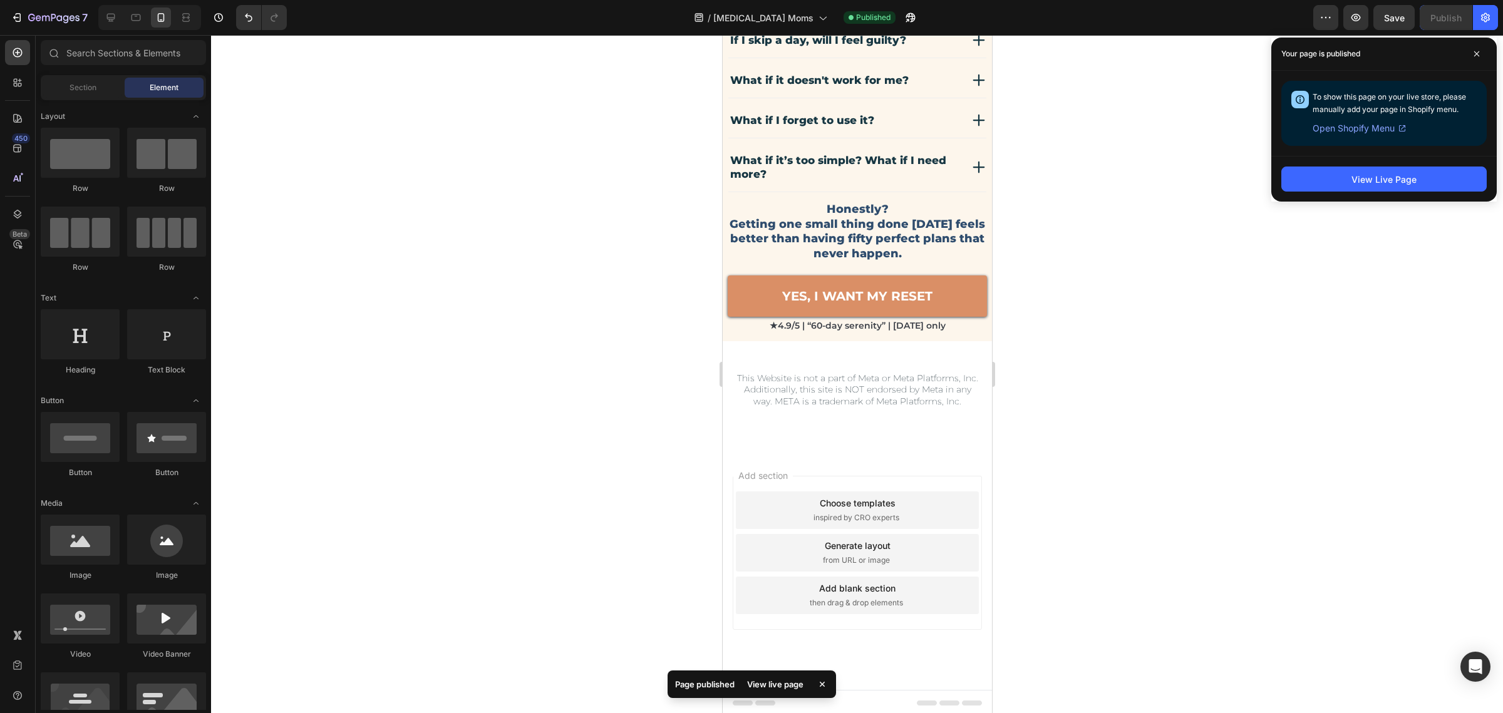 This screenshot has height=713, width=1503. What do you see at coordinates (122, 132) in the screenshot?
I see `p: What if it’s too simple? What if I need more?` at bounding box center [122, 132].